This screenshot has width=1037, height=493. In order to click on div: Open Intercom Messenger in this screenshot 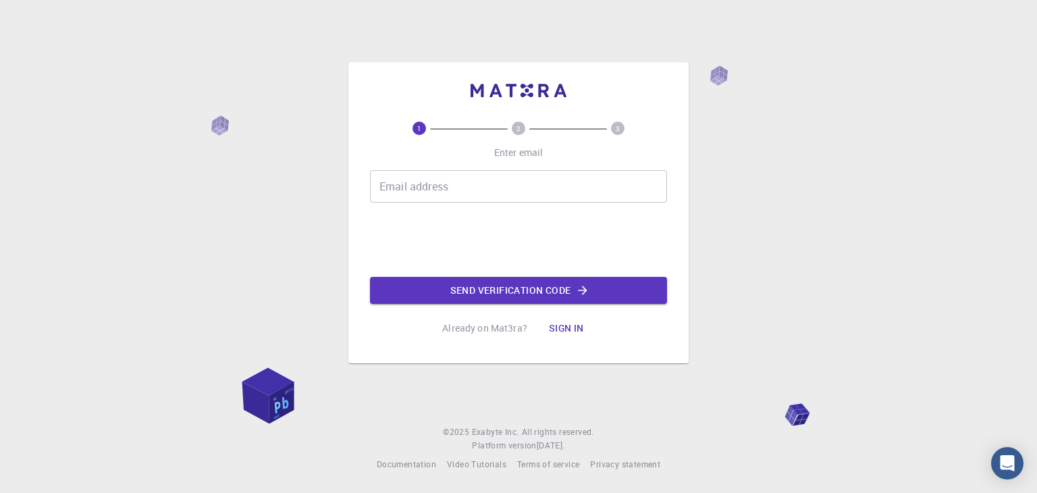, I will do `click(1007, 463)`.